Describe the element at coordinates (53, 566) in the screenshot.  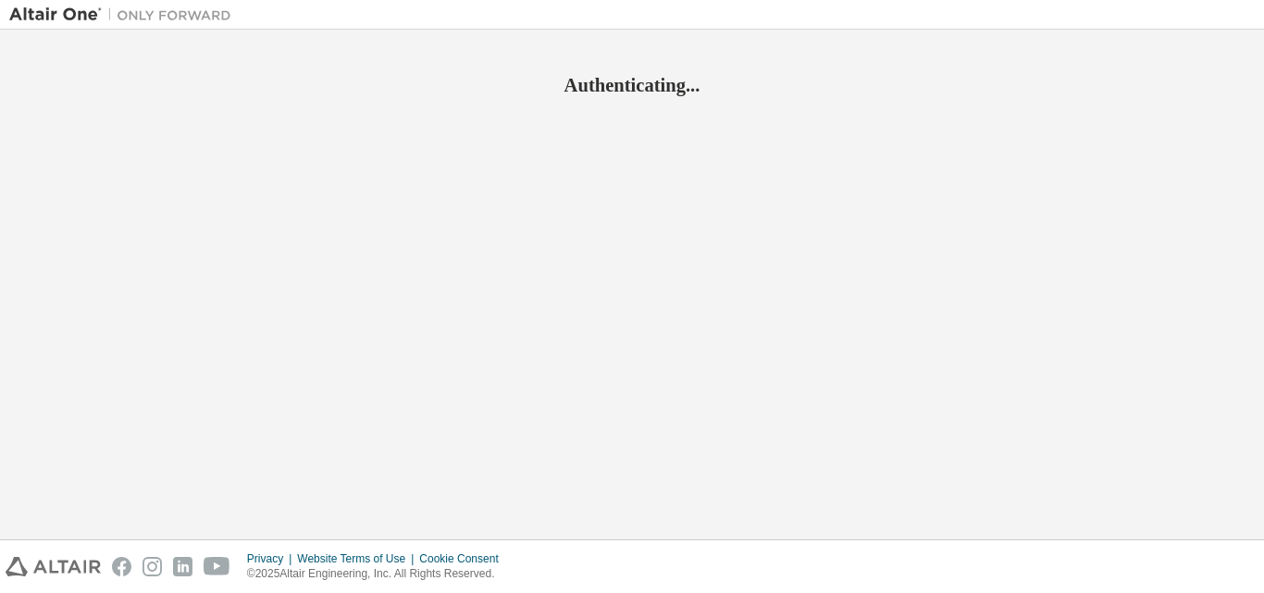
I see `img: altair_logo.svg` at that location.